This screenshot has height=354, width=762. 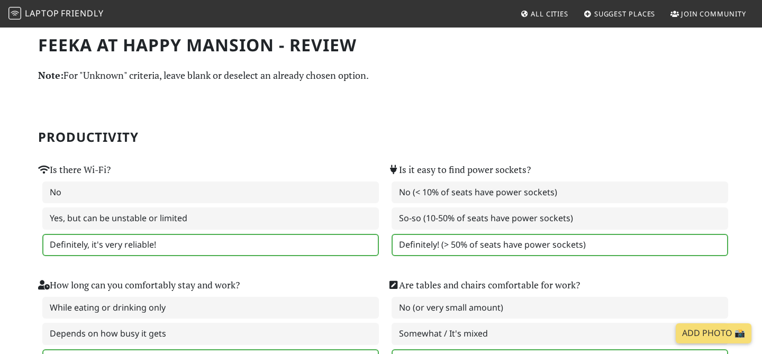 I want to click on a: Add Photo 📸, so click(x=713, y=333).